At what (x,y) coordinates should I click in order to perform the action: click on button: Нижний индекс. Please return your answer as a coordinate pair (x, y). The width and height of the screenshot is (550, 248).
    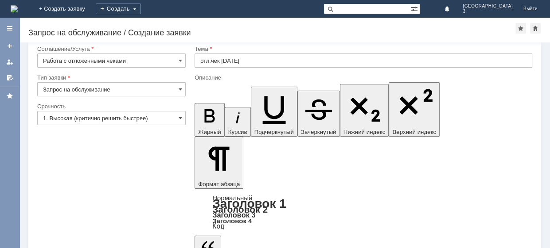
    Looking at the image, I should click on (364, 110).